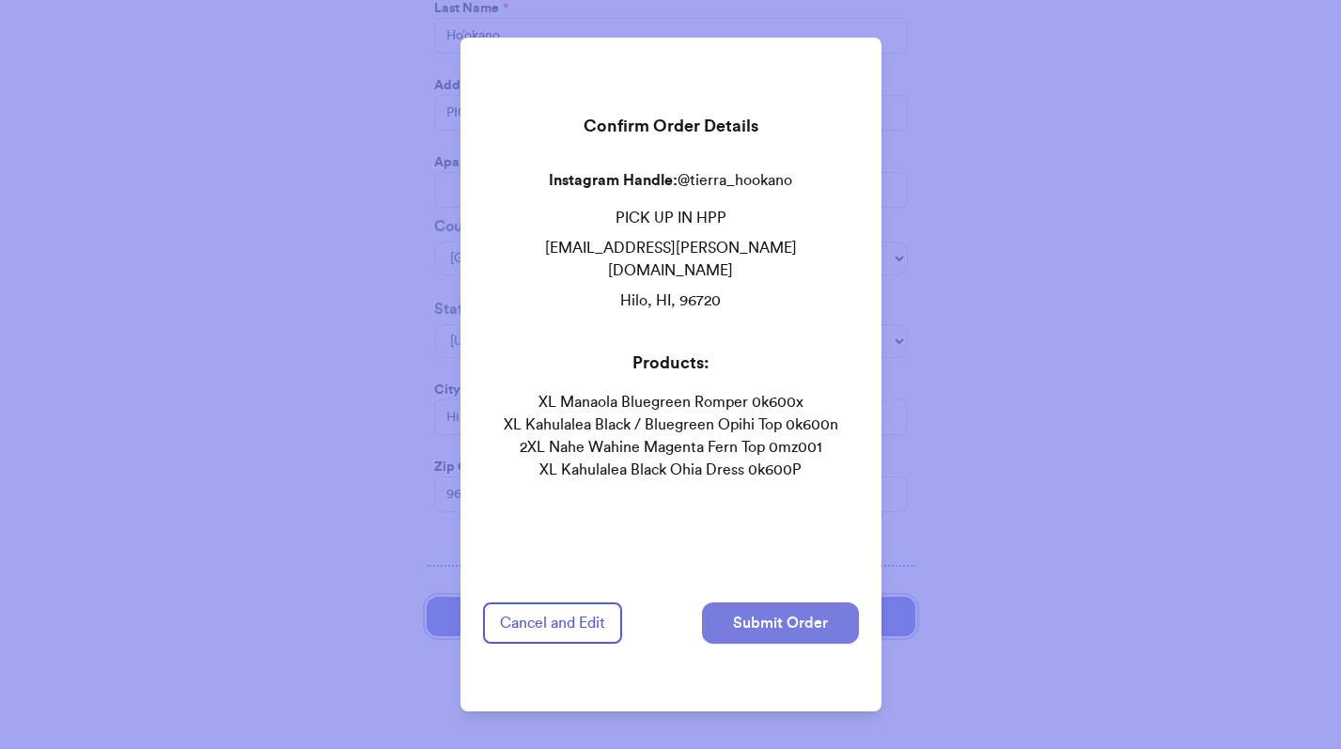  What do you see at coordinates (671, 447) in the screenshot?
I see `span: 2XL Nahe Wahine Magenta Fern Top 0mz001` at bounding box center [671, 447].